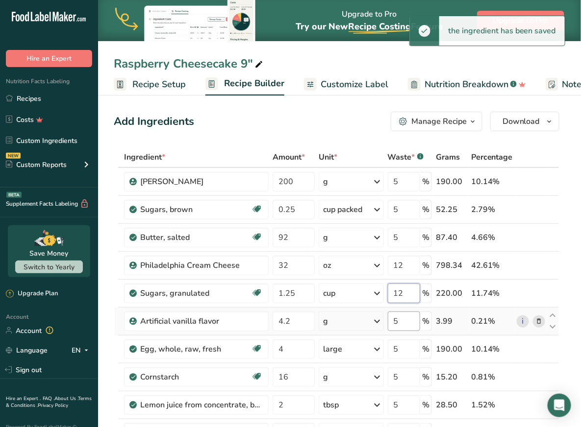 Image resolution: width=581 pixels, height=427 pixels. What do you see at coordinates (331, 405) in the screenshot?
I see `div: tbsp` at bounding box center [331, 405].